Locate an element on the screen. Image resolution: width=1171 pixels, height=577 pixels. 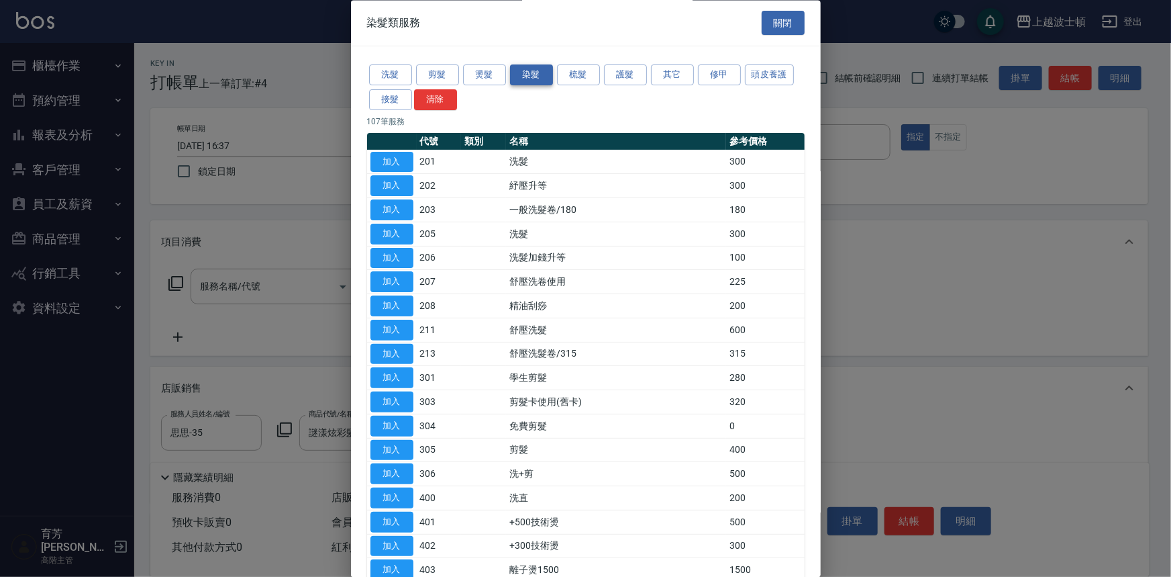
td: 401 is located at coordinates (439, 522).